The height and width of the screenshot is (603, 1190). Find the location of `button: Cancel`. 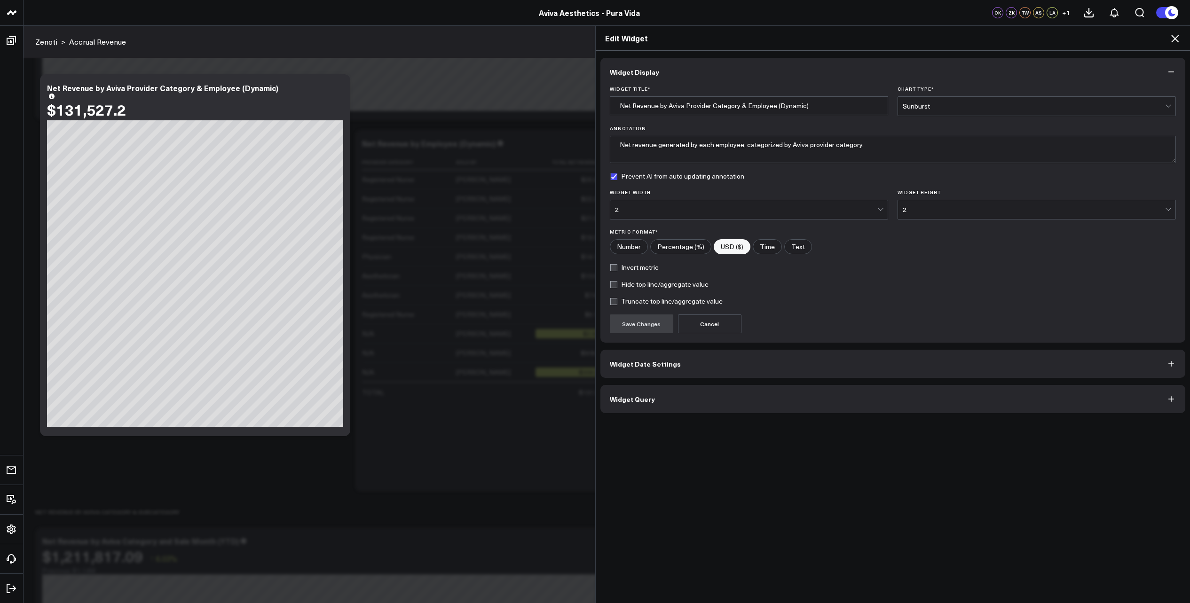

button: Cancel is located at coordinates (709, 324).